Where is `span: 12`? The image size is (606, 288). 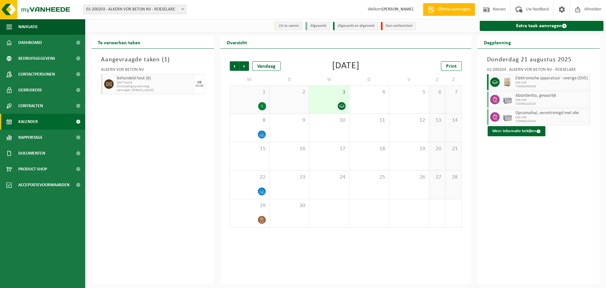 span: 12 is located at coordinates (409, 120).